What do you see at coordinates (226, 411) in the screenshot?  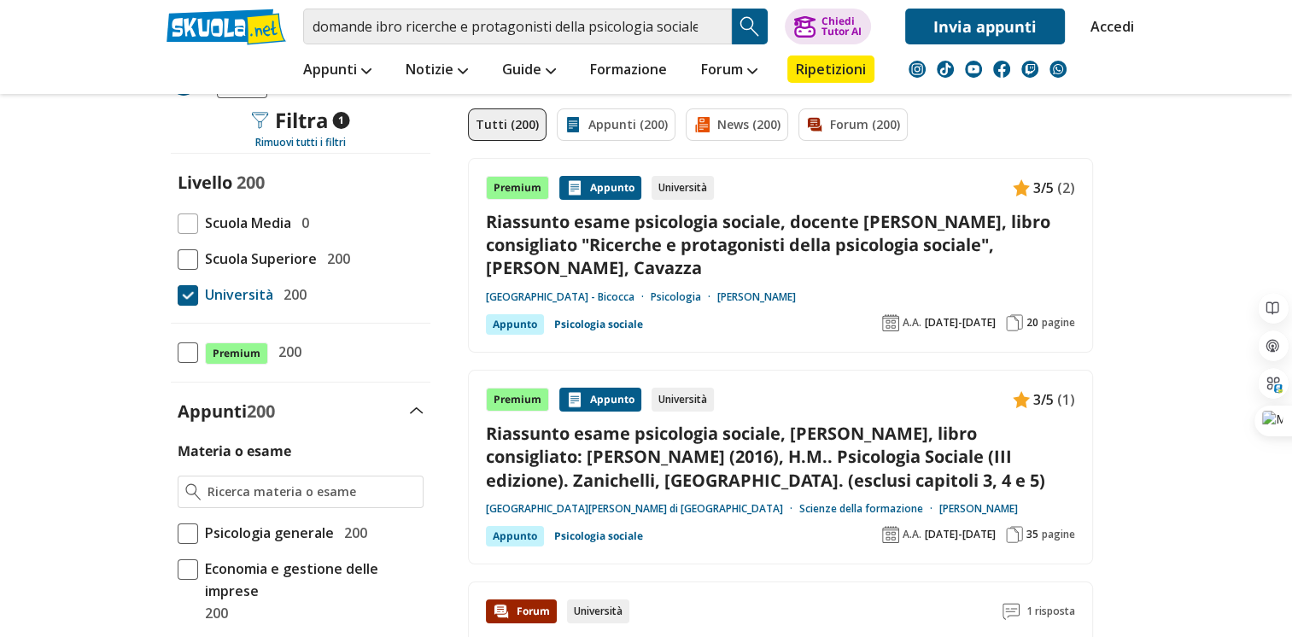 I see `label: Appunti` at bounding box center [226, 411].